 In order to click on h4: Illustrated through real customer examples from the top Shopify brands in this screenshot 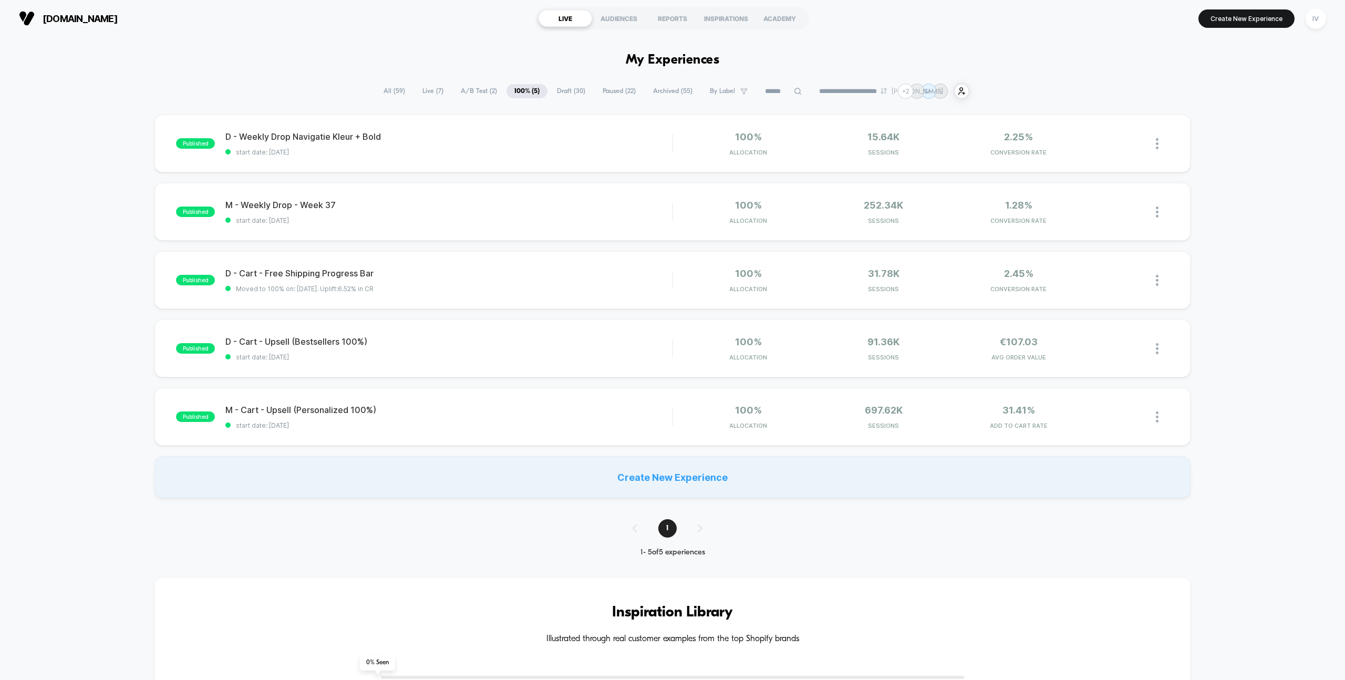, I will do `click(672, 639)`.